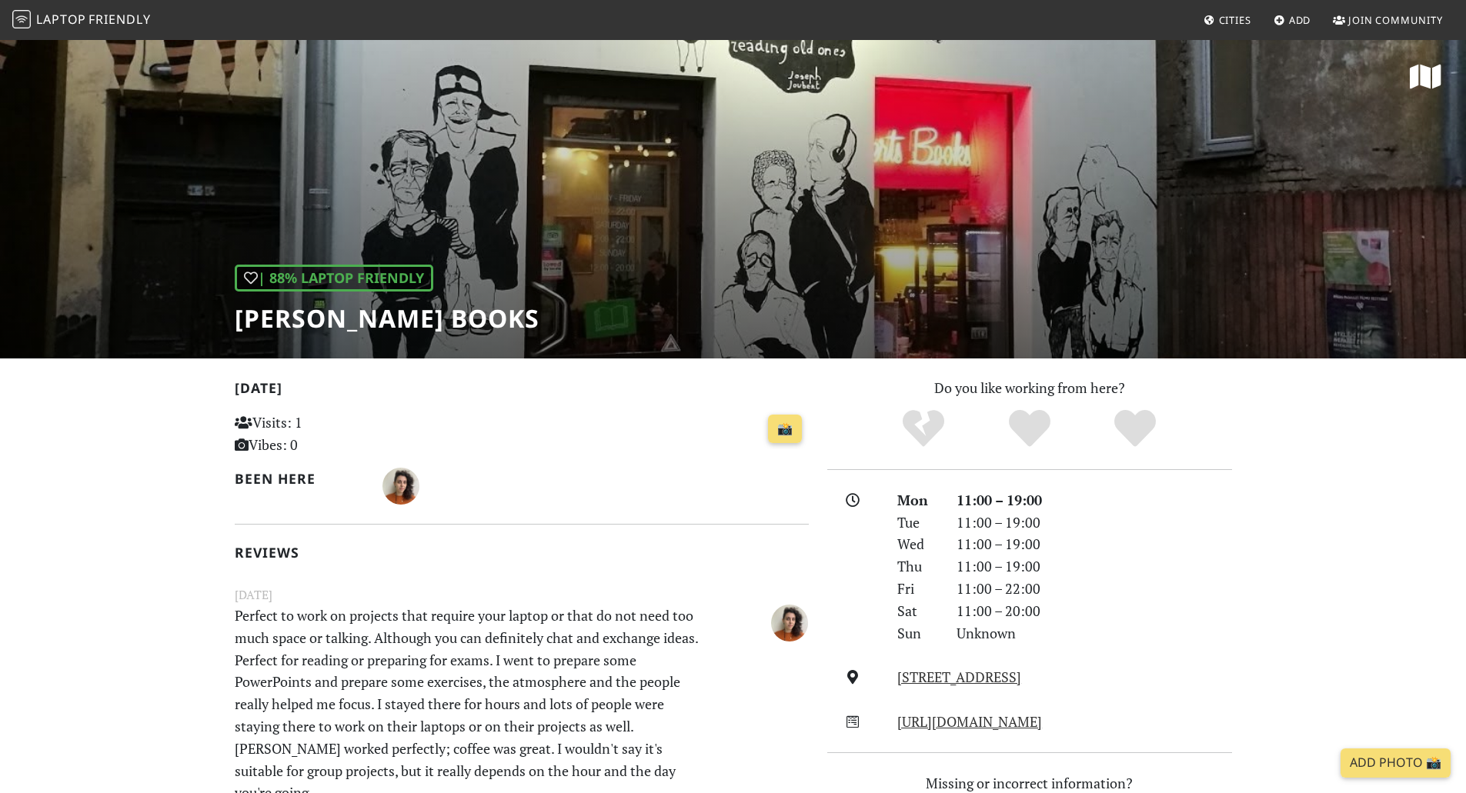 The height and width of the screenshot is (793, 1466). What do you see at coordinates (917, 611) in the screenshot?
I see `div: Sat` at bounding box center [917, 611].